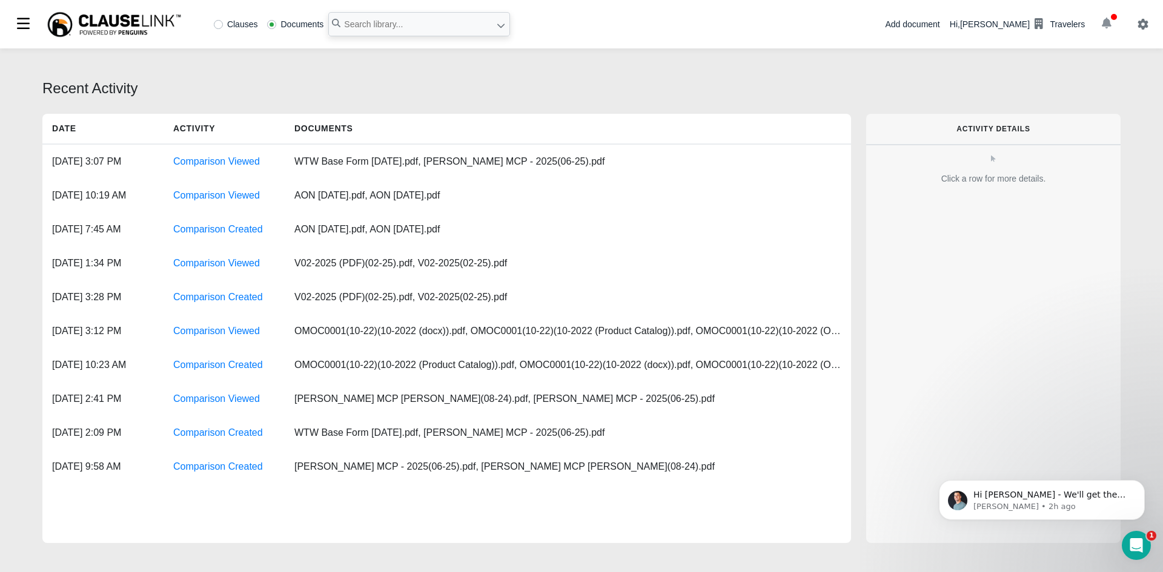  Describe the element at coordinates (1152, 536) in the screenshot. I see `span: 1` at that location.